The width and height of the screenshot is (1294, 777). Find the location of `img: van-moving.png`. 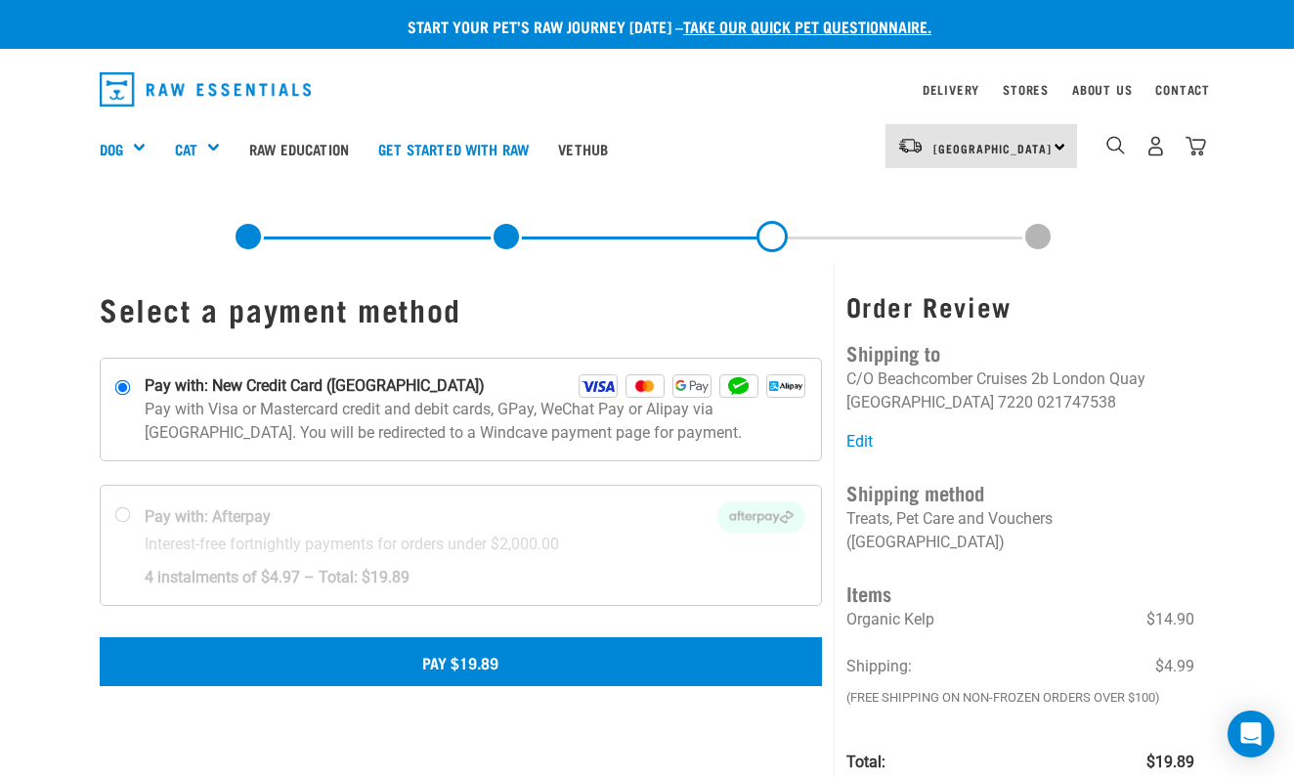

img: van-moving.png is located at coordinates (910, 146).